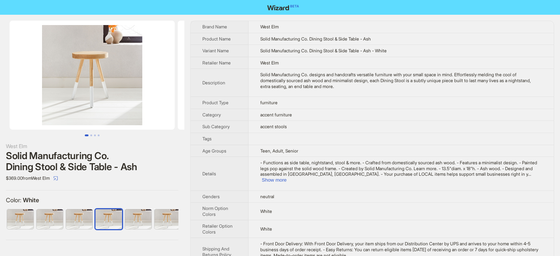  Describe the element at coordinates (215, 27) in the screenshot. I see `span: Brand Name` at that location.